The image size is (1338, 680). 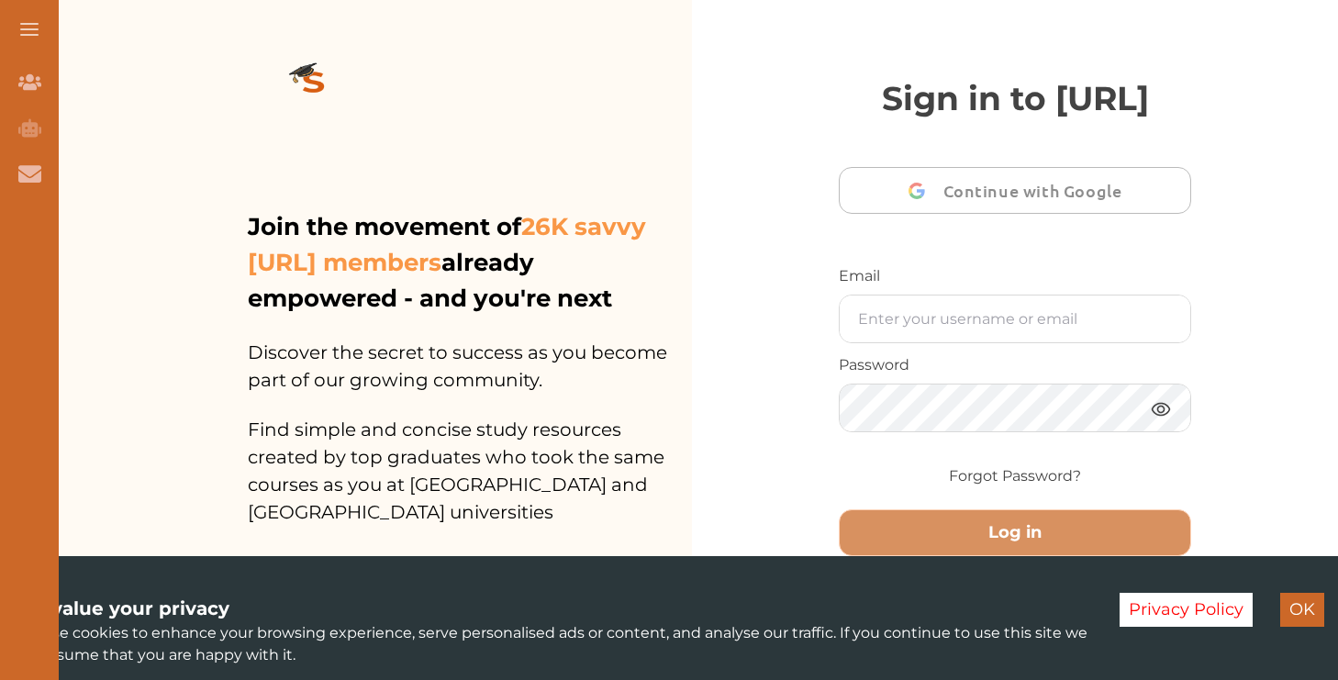 I want to click on span: Continue with Google, so click(x=1037, y=190).